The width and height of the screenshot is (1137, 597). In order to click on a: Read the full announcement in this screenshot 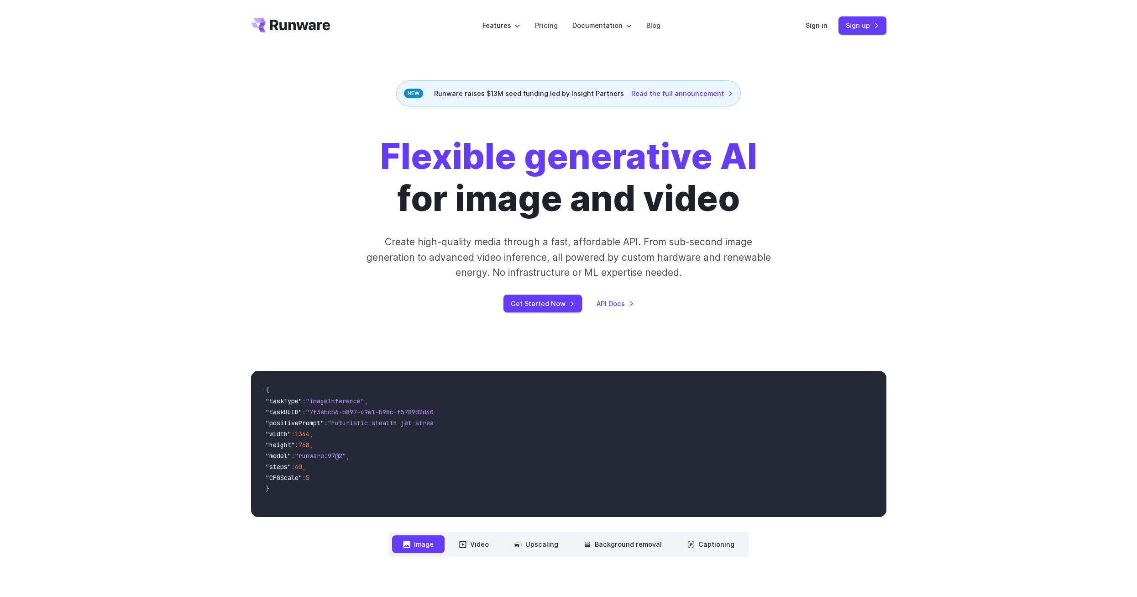, I will do `click(682, 93)`.